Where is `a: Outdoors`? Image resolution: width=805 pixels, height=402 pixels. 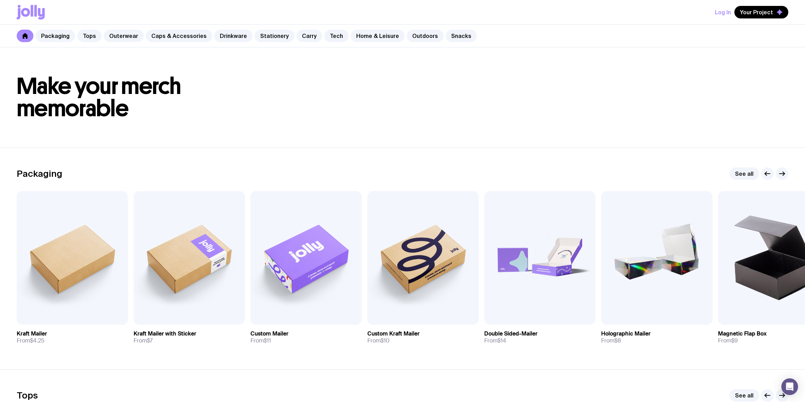 a: Outdoors is located at coordinates (425, 36).